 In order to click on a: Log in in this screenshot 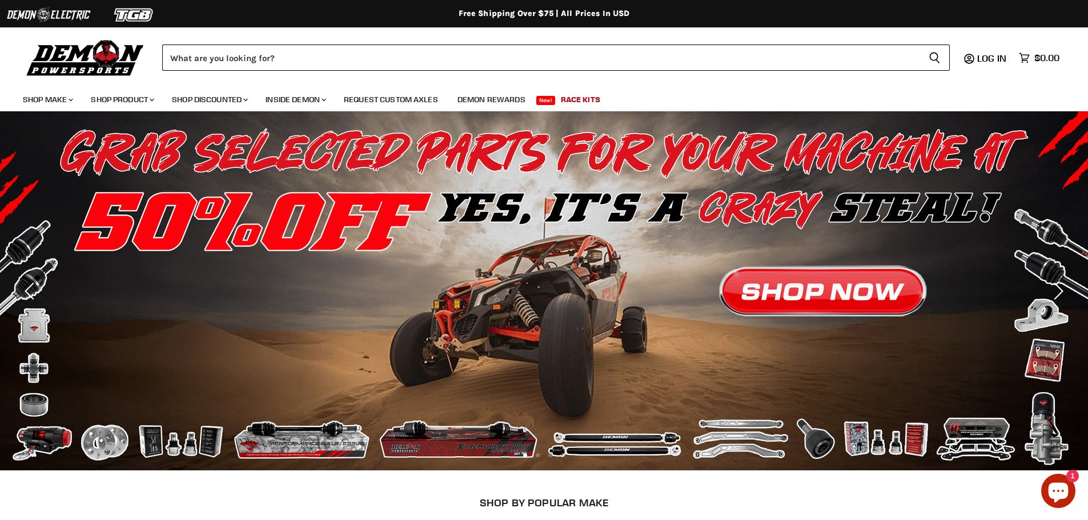, I will do `click(993, 58)`.